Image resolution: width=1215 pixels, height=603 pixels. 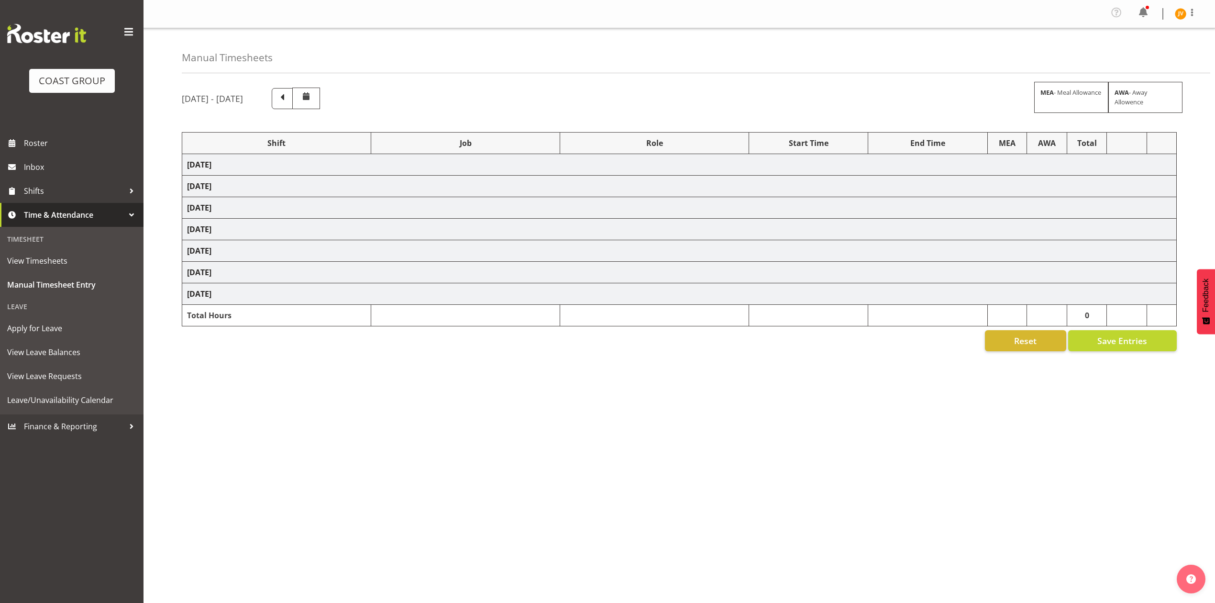 I want to click on h4: Manual Timesheets, so click(x=227, y=57).